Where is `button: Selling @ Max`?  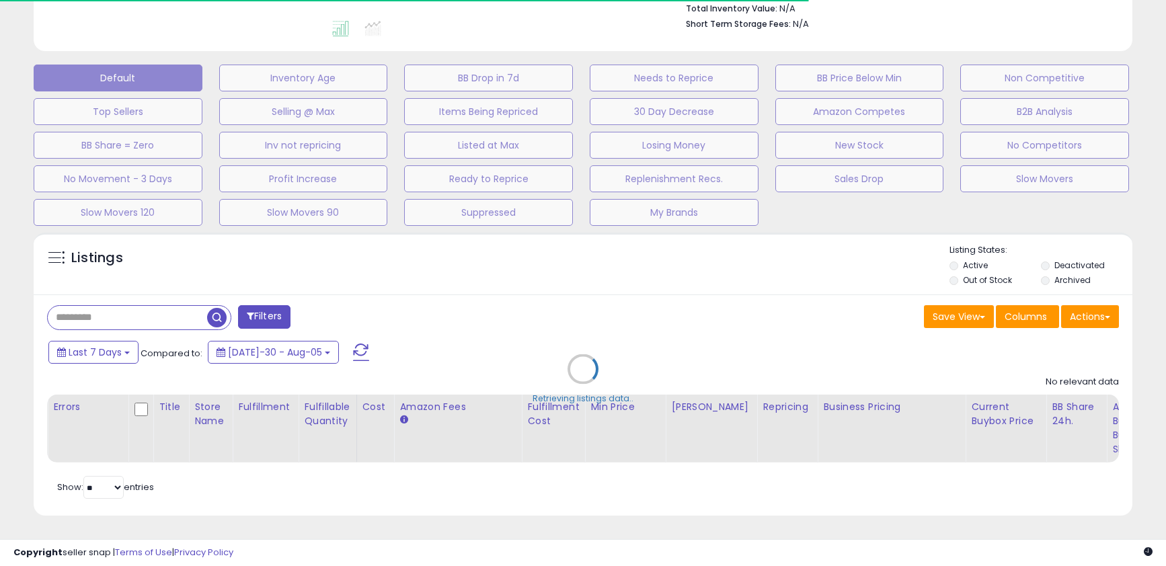
button: Selling @ Max is located at coordinates (303, 112).